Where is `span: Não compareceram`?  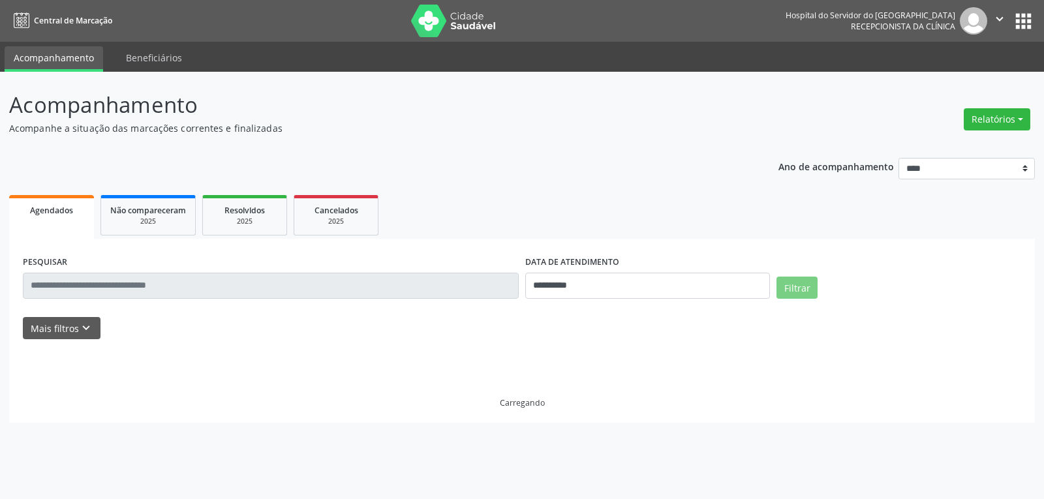 span: Não compareceram is located at coordinates (148, 210).